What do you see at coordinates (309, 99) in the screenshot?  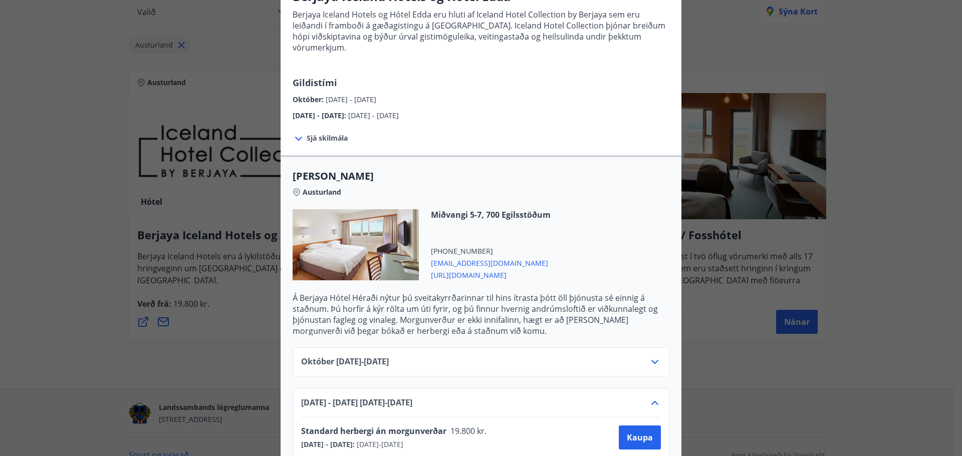 I see `span: Október :` at bounding box center [309, 99].